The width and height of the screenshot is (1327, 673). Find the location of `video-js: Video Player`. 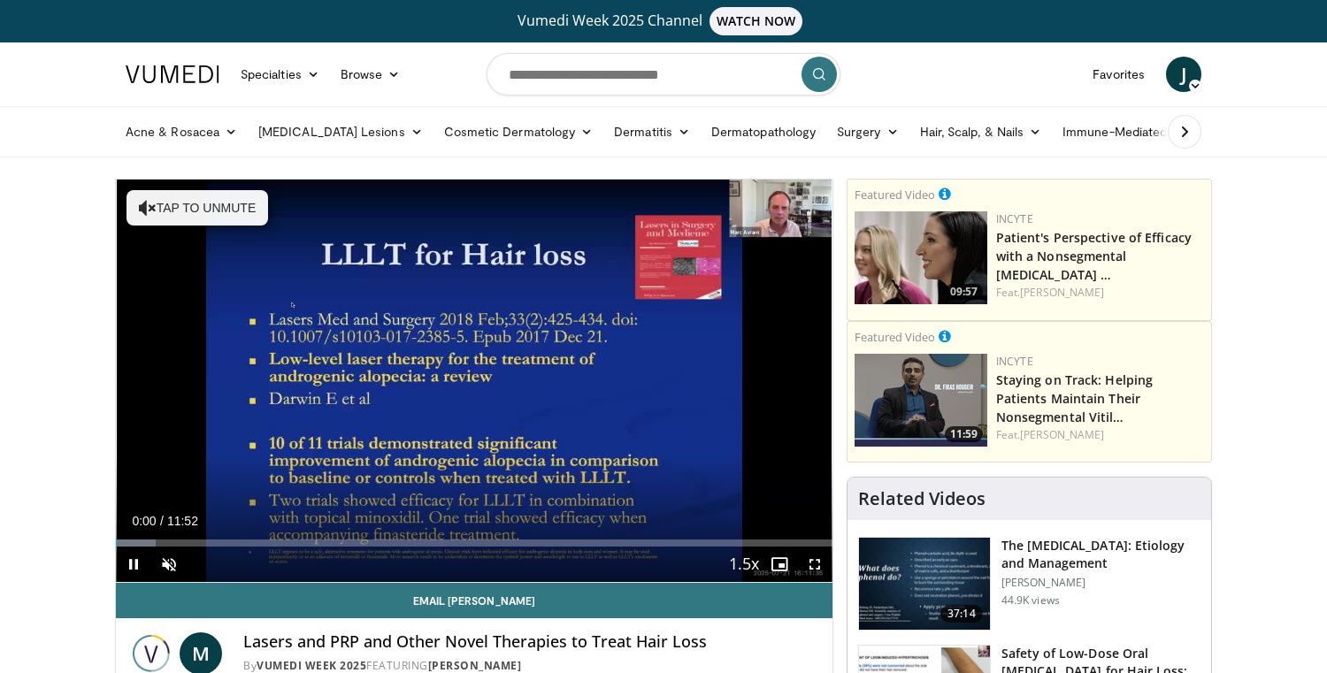

video-js: Video Player is located at coordinates (474, 381).